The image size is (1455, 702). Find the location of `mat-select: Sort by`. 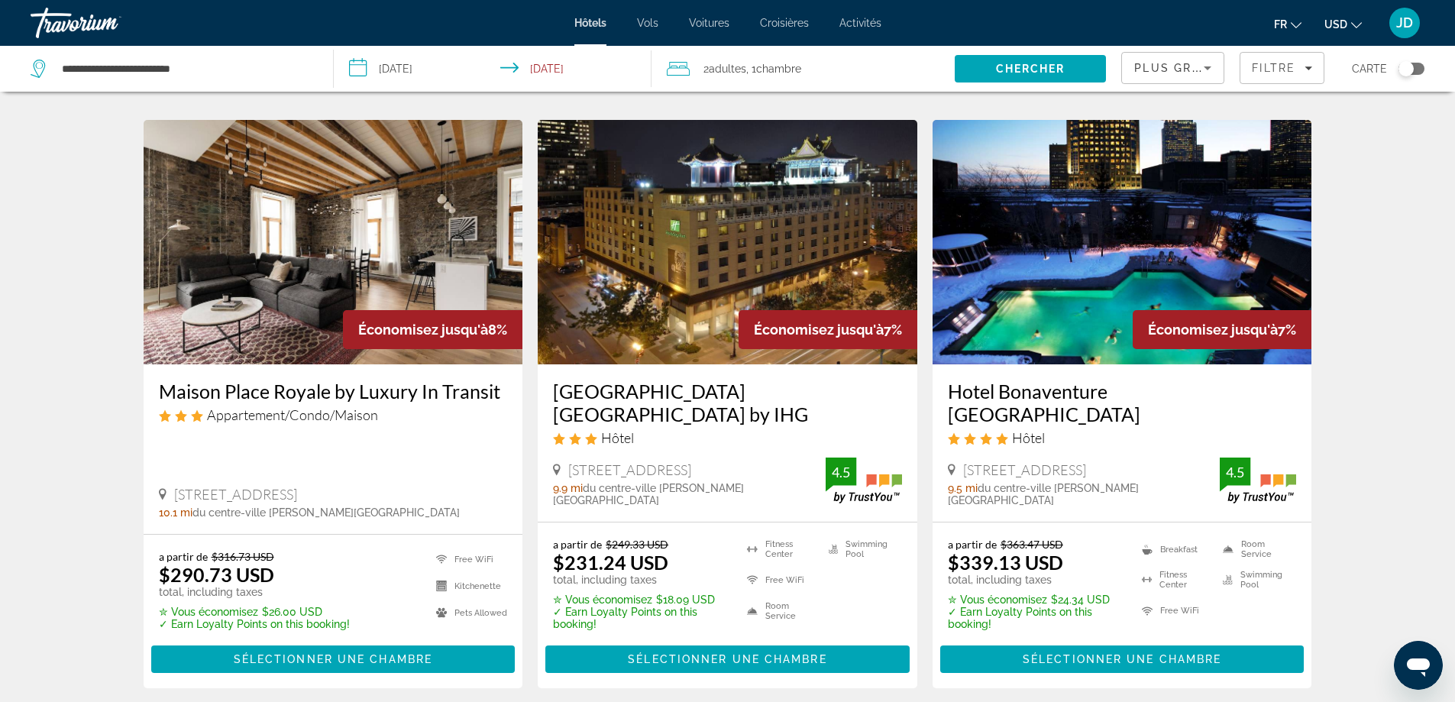

mat-select: Sort by is located at coordinates (1173, 68).